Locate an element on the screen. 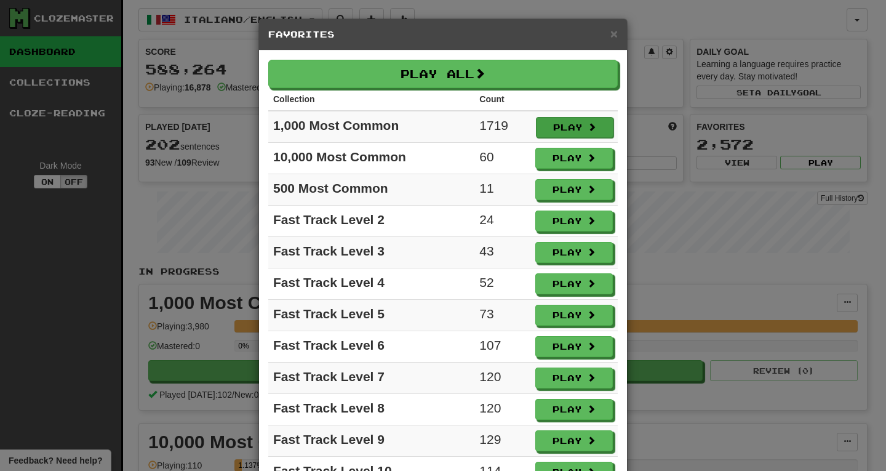 The height and width of the screenshot is (471, 886). button: Play All is located at coordinates (443, 74).